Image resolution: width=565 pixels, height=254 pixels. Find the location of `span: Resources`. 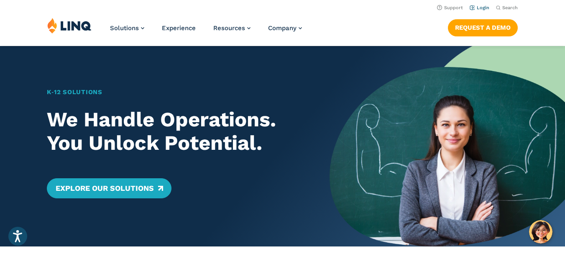

span: Resources is located at coordinates (229, 28).